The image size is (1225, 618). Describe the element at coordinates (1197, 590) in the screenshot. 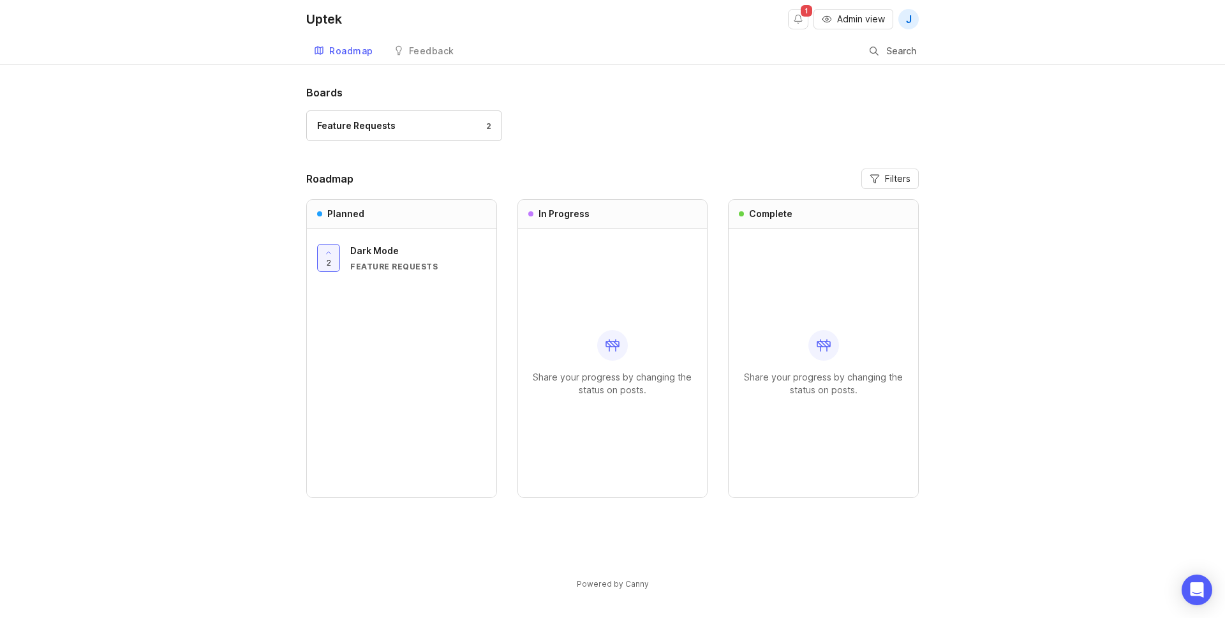

I see `div: Open Intercom Messenger` at that location.